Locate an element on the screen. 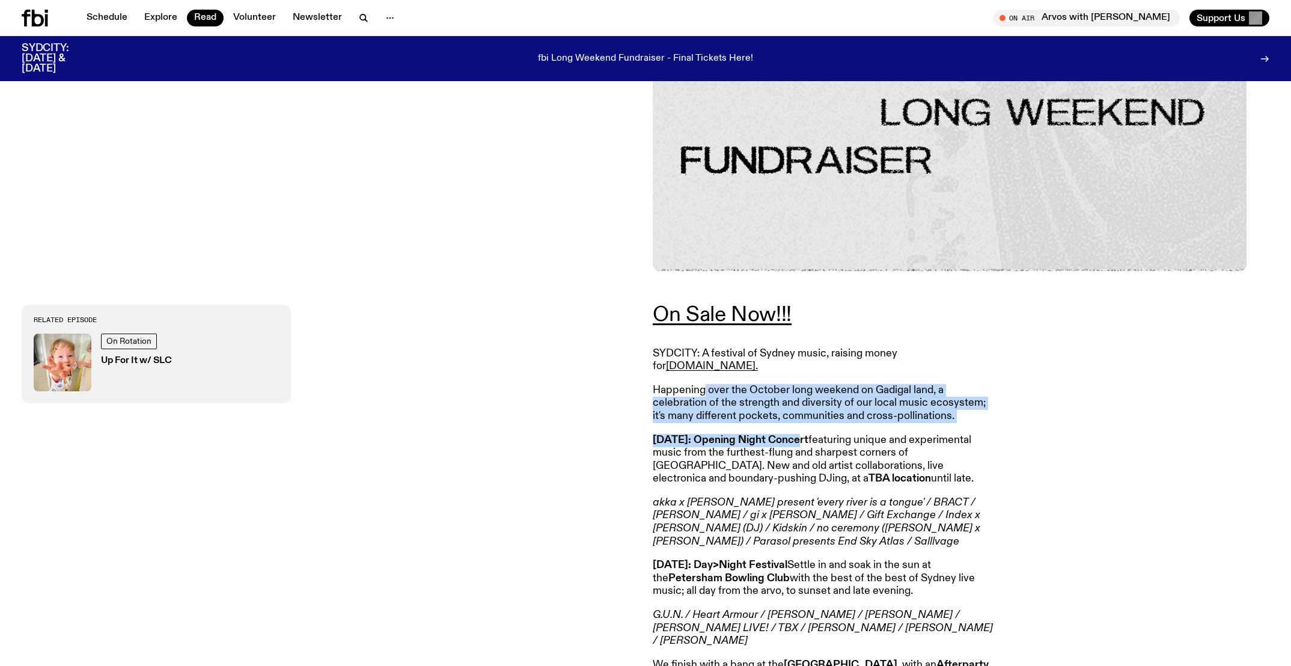  h3: Related Episode is located at coordinates (156, 320).